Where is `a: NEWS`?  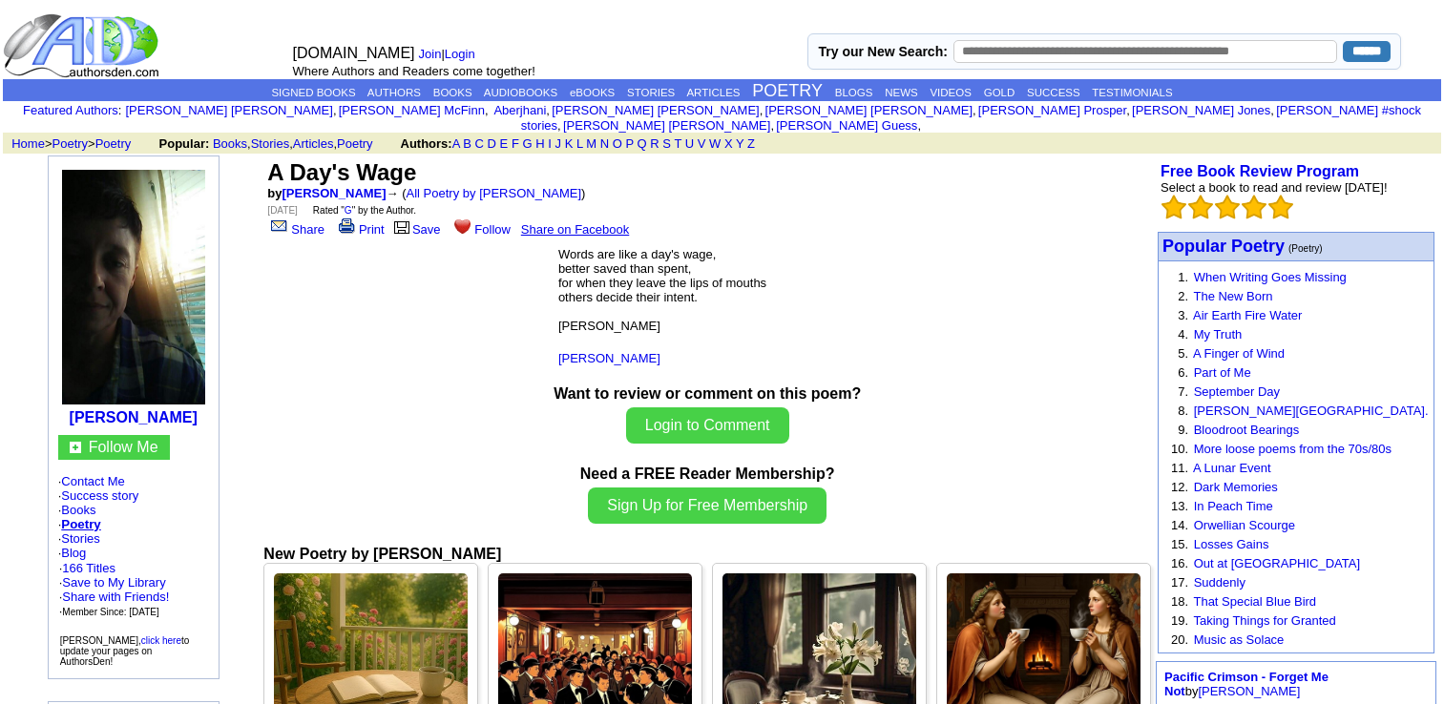 a: NEWS is located at coordinates (901, 93).